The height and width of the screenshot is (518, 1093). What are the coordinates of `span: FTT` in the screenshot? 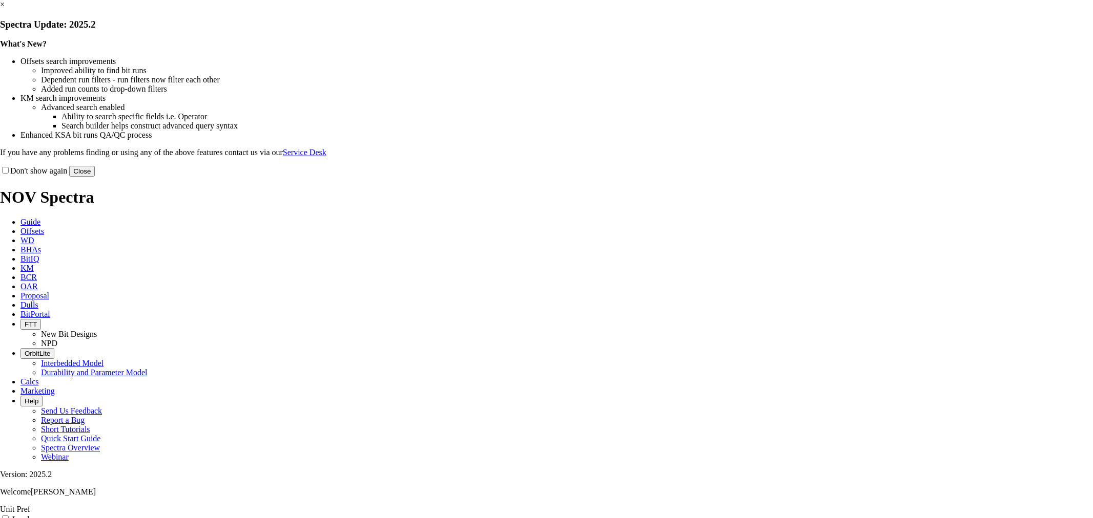 It's located at (31, 324).